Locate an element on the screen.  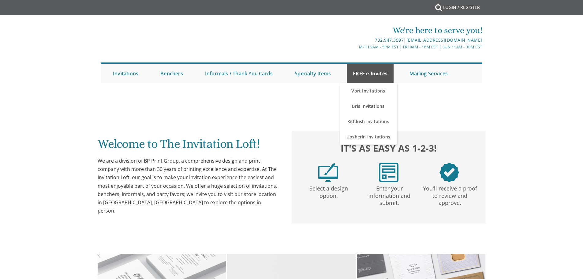
img: step1.png is located at coordinates (328, 172).